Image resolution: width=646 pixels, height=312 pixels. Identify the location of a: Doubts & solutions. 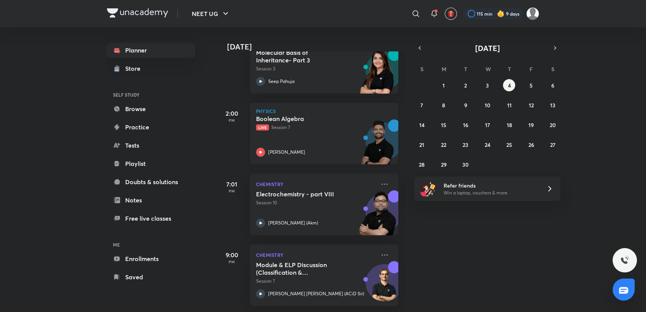
(151, 182).